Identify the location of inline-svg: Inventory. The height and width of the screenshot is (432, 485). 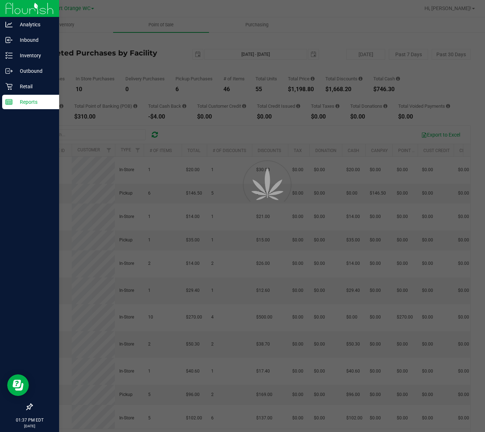
(9, 55).